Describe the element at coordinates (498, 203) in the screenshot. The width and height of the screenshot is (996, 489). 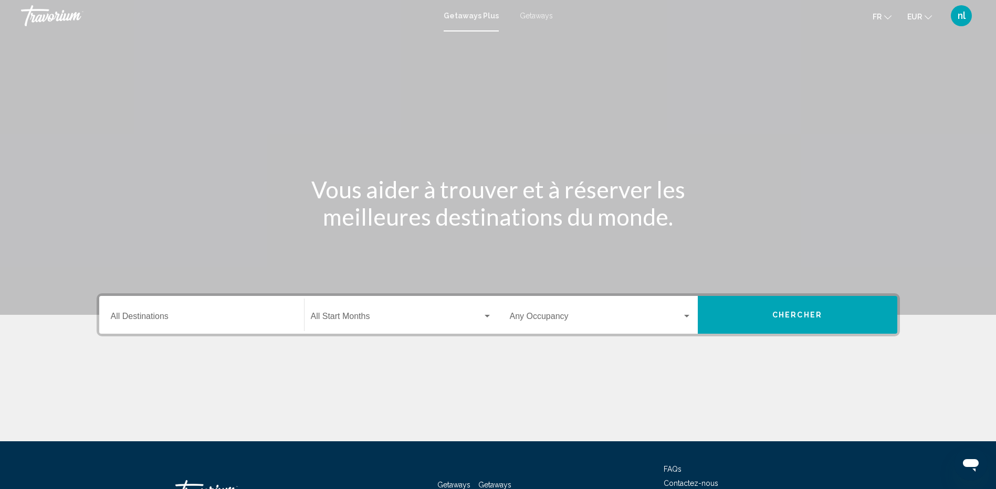
I see `h1: Vous aider à trouver et à réserver les meilleures destinations du monde.` at that location.